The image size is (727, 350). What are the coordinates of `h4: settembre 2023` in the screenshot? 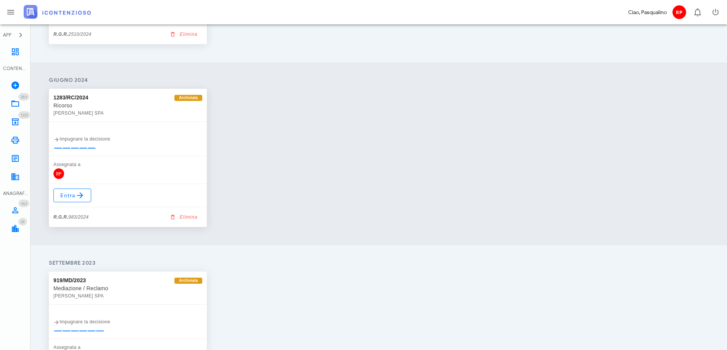 It's located at (378, 263).